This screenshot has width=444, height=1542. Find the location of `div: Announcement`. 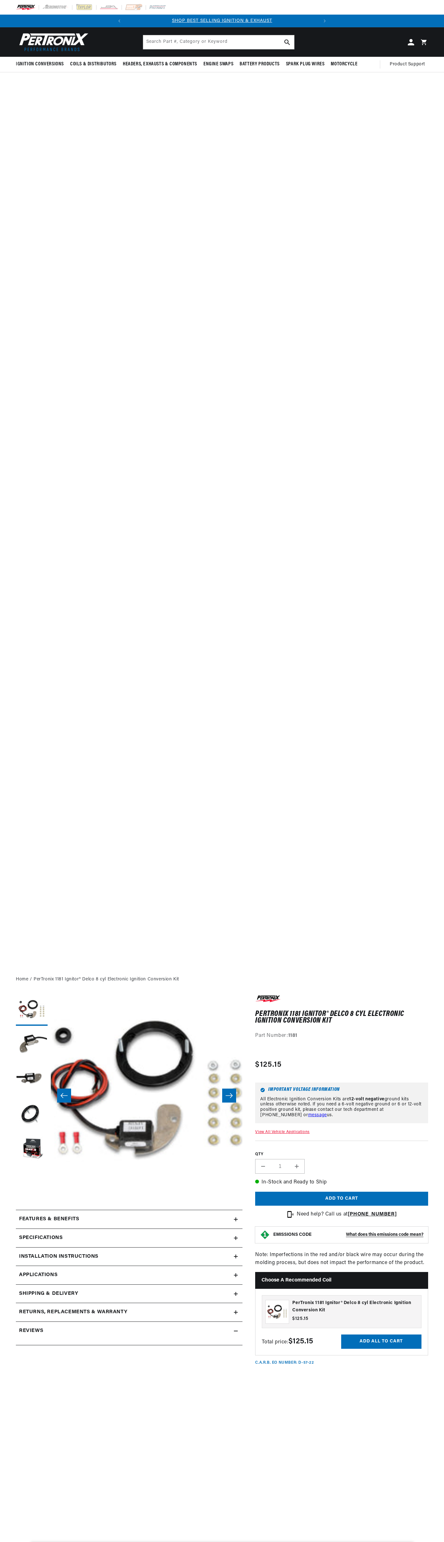

div: Announcement is located at coordinates (222, 21).